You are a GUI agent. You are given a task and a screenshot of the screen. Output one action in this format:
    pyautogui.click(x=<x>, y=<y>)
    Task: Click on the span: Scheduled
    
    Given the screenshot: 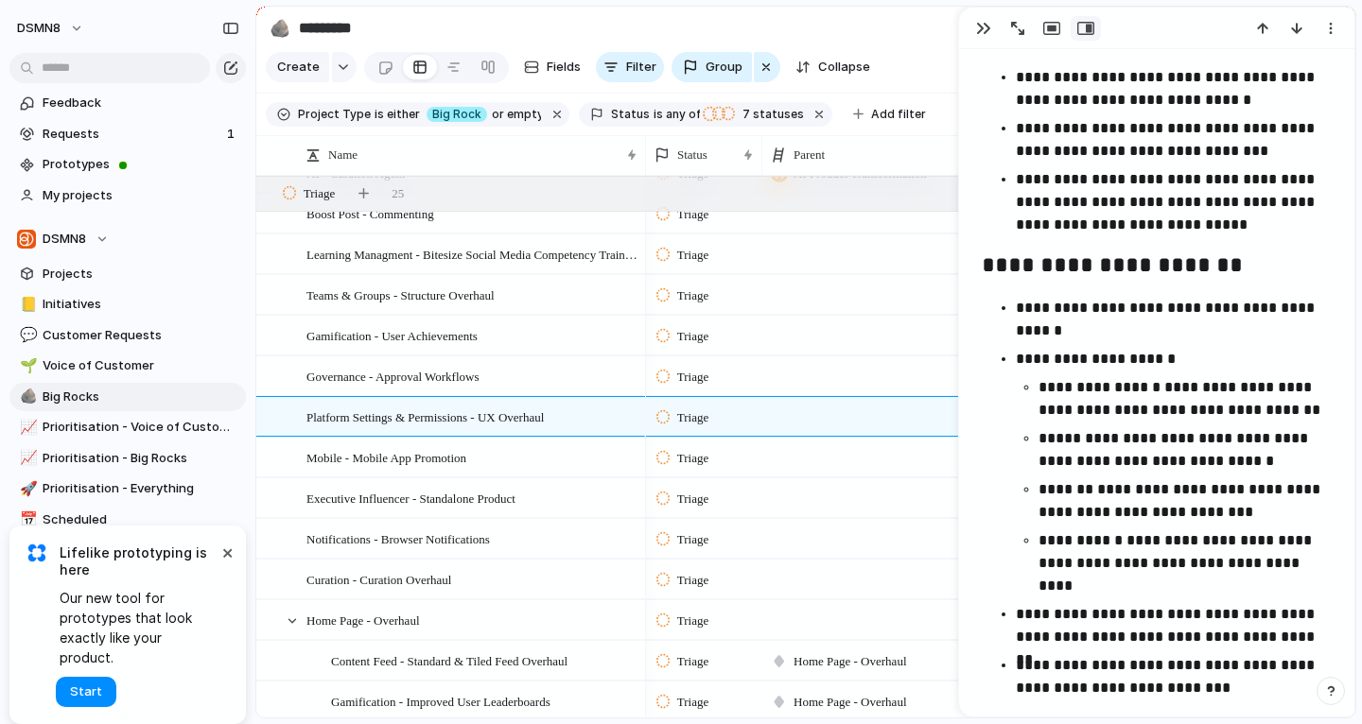 What is the action you would take?
    pyautogui.click(x=141, y=520)
    